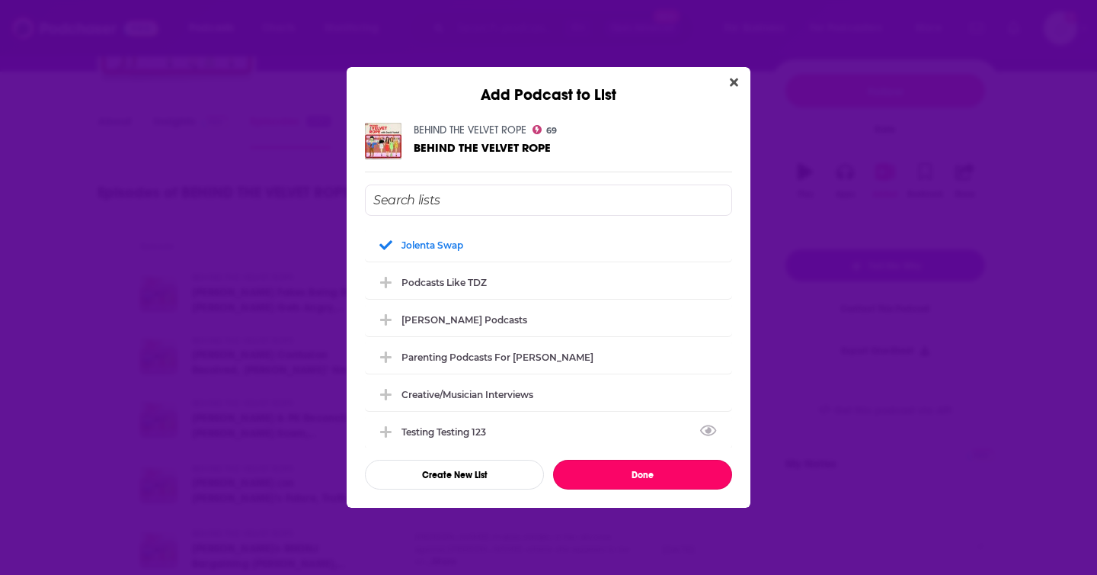  Describe the element at coordinates (549, 357) in the screenshot. I see `div: Parenting podcasts for LIsa` at that location.